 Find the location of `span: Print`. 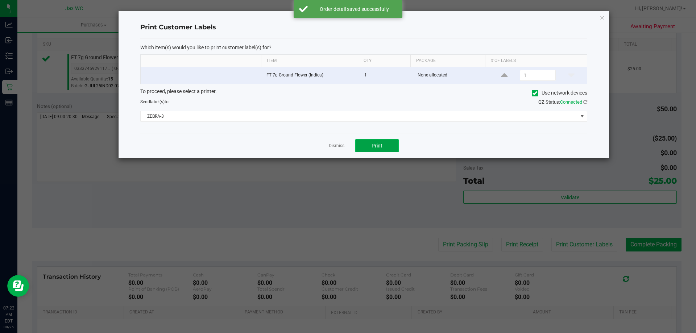

span: Print is located at coordinates (377, 146).